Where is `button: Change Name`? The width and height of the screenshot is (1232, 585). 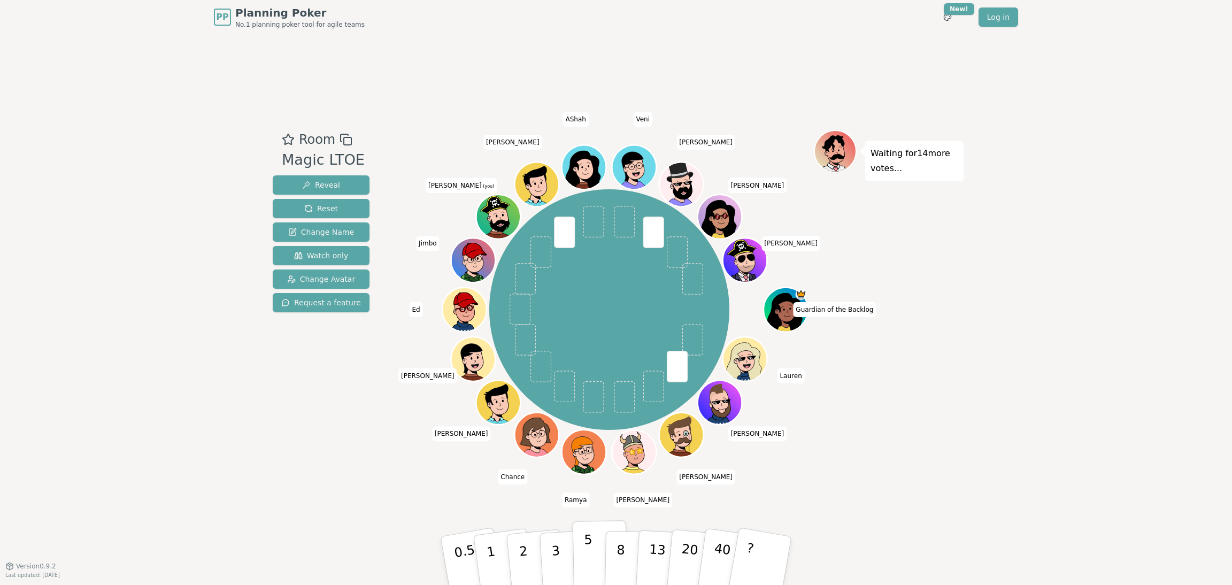
button: Change Name is located at coordinates (321, 232).